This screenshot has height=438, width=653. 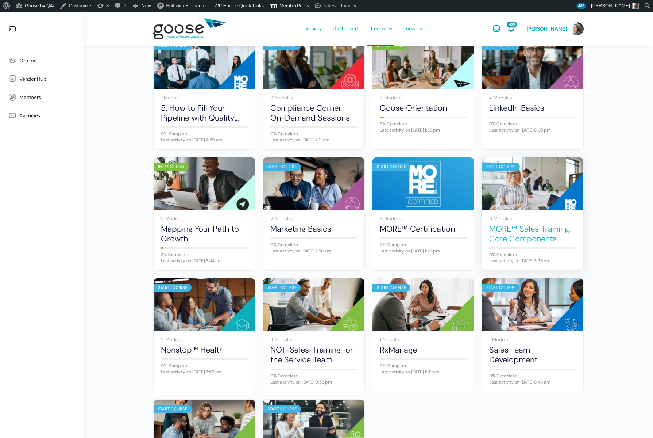 I want to click on a: Dashboard, so click(x=346, y=29).